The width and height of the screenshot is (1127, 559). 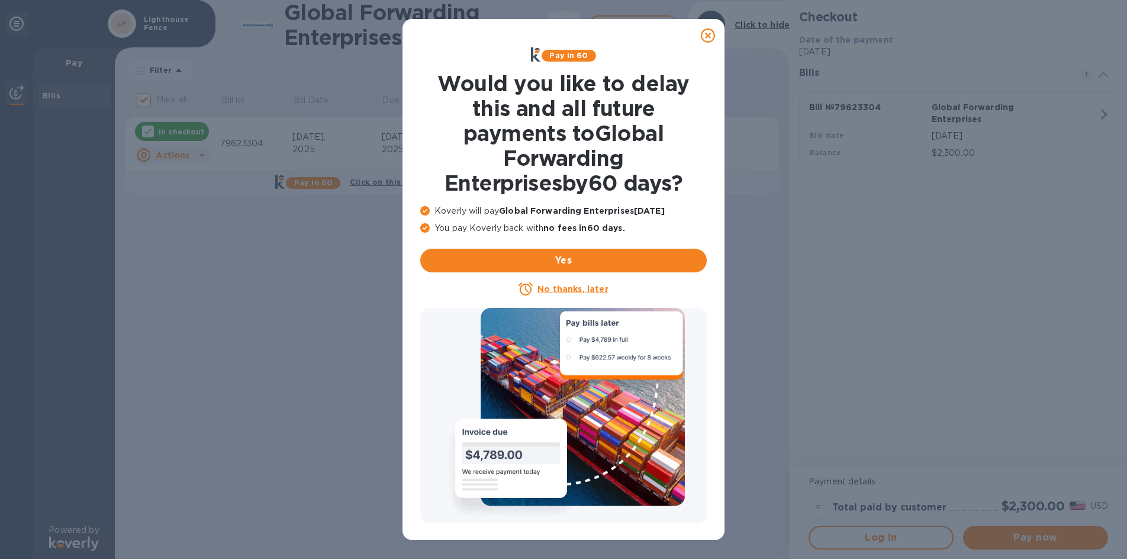 I want to click on b: no fees in 60 days ., so click(x=583, y=228).